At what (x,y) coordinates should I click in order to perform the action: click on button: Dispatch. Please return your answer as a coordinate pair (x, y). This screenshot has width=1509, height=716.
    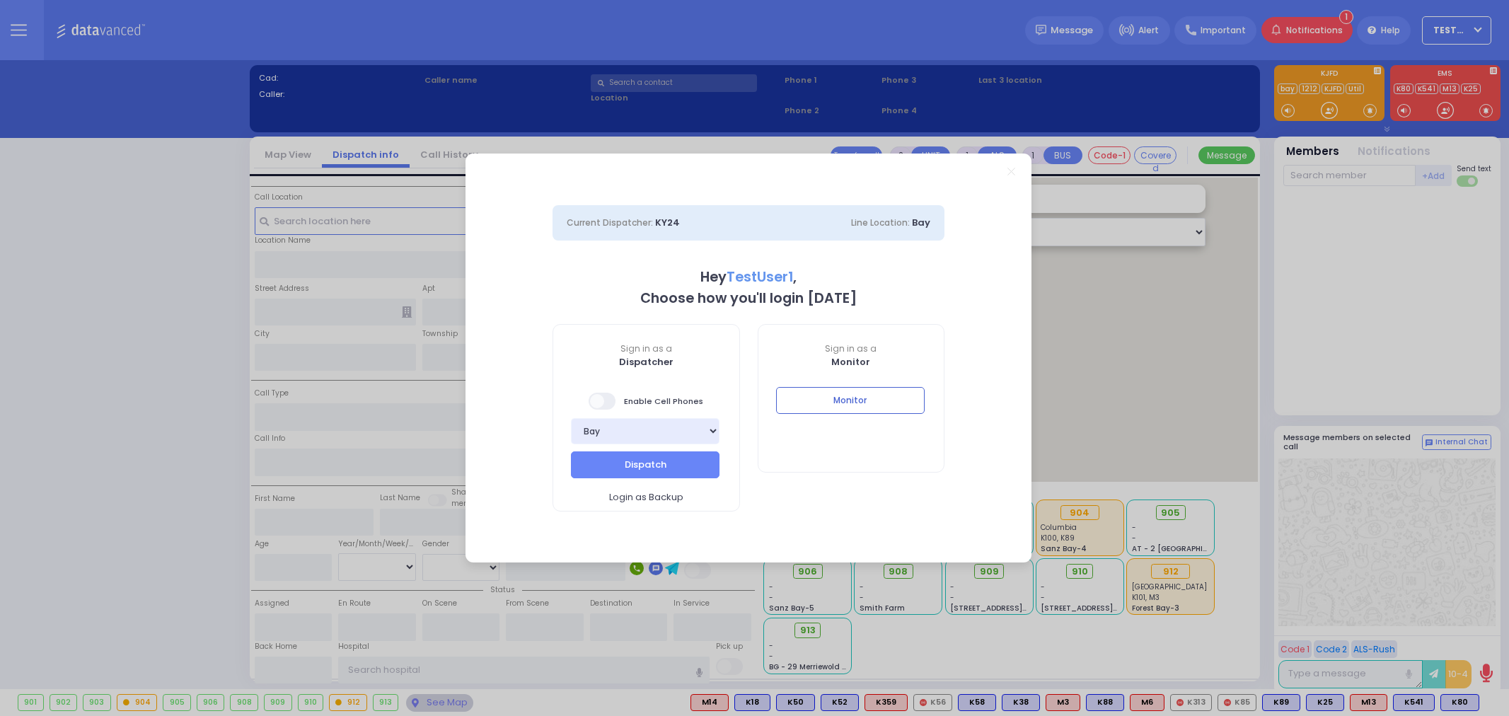
    Looking at the image, I should click on (645, 465).